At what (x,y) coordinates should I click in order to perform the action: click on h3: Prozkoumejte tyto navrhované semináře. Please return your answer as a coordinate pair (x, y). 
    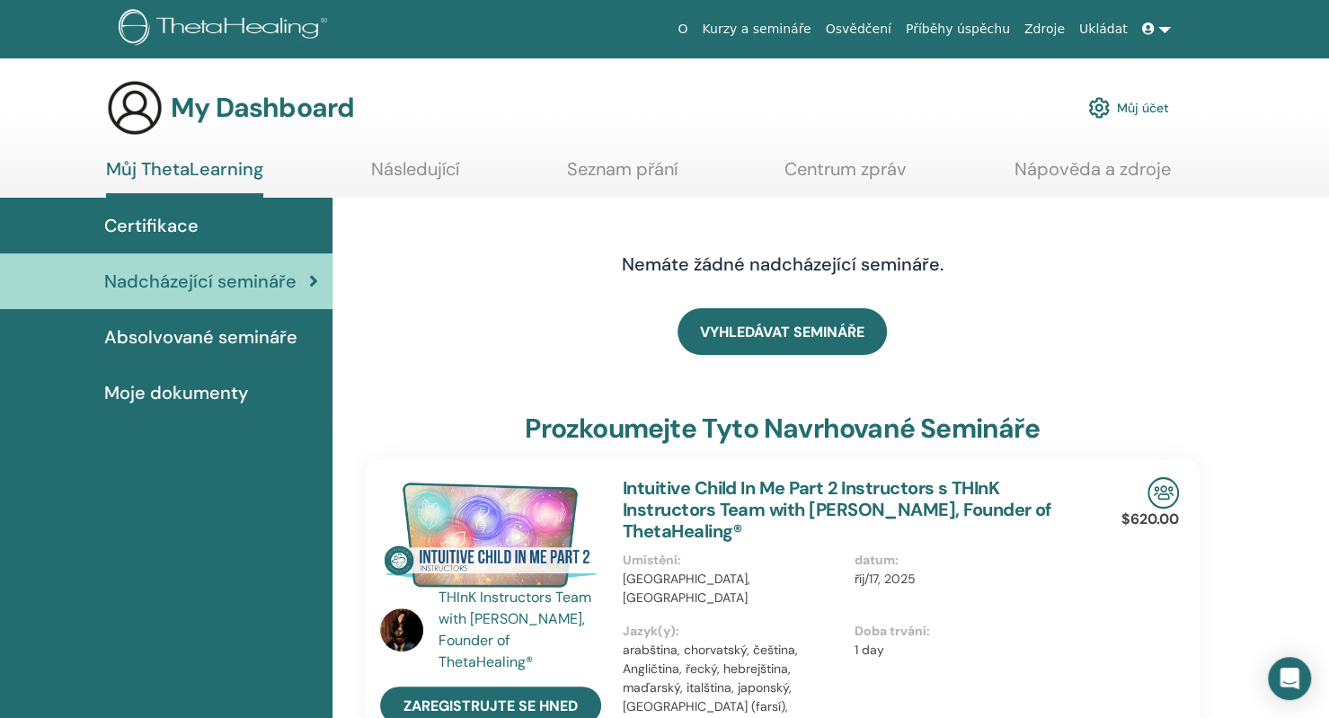
    Looking at the image, I should click on (782, 428).